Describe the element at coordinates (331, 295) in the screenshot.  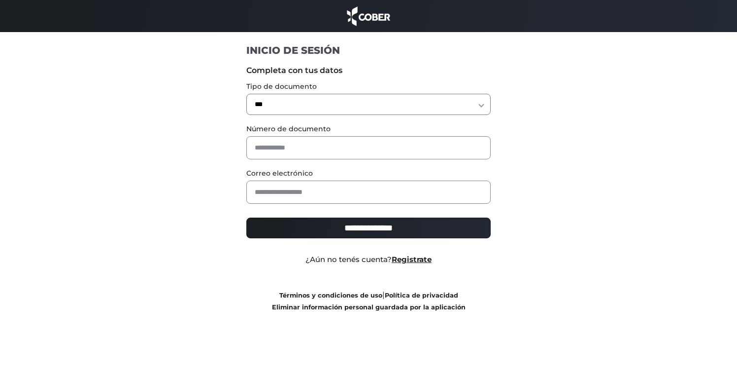
I see `a: Términos y condiciones de uso` at that location.